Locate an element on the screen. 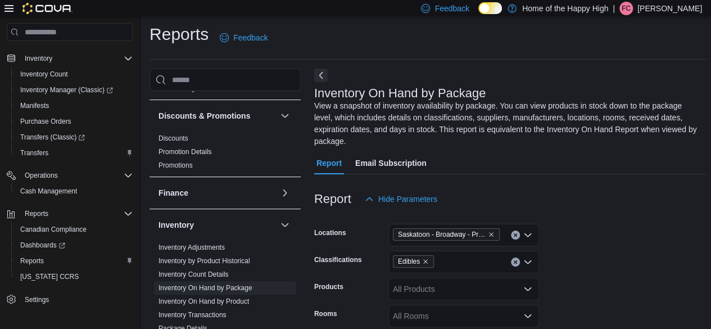 The image size is (711, 329). input: Dark Mode is located at coordinates (490, 8).